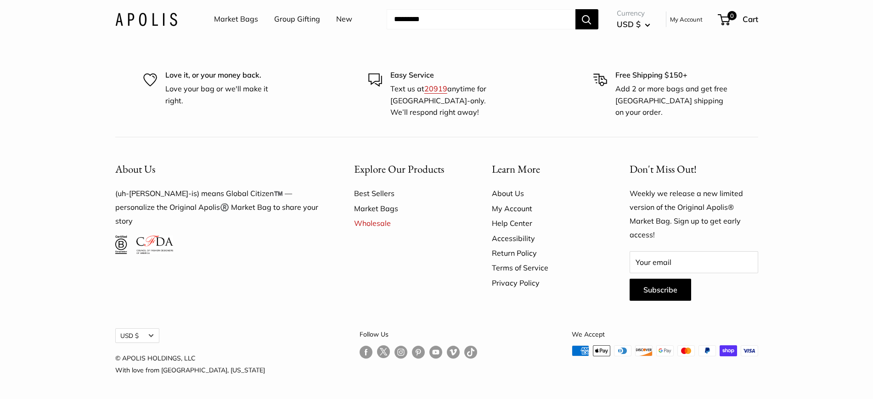  I want to click on a: New, so click(344, 19).